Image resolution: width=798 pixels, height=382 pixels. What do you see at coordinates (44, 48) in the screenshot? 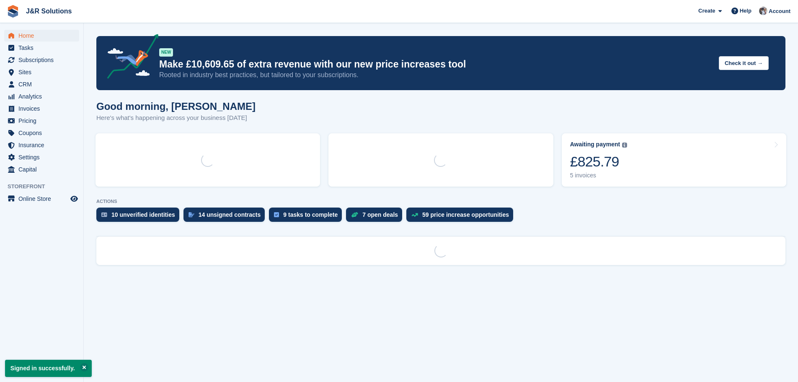
I see `span: Tasks` at bounding box center [44, 48].